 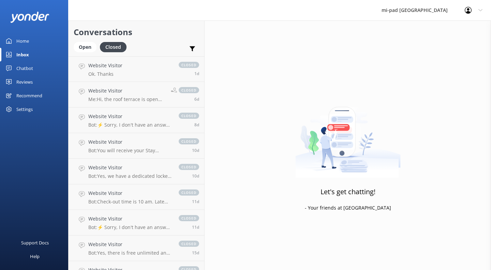 What do you see at coordinates (136, 94) in the screenshot?
I see `a: Website VisitorMe:Hi, the roof terrace is open from 7am - 10pm and can be accessed via level 6. T...` at bounding box center [136, 94].